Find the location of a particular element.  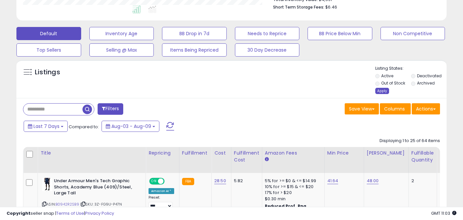

a: 41.64 is located at coordinates (333, 181).